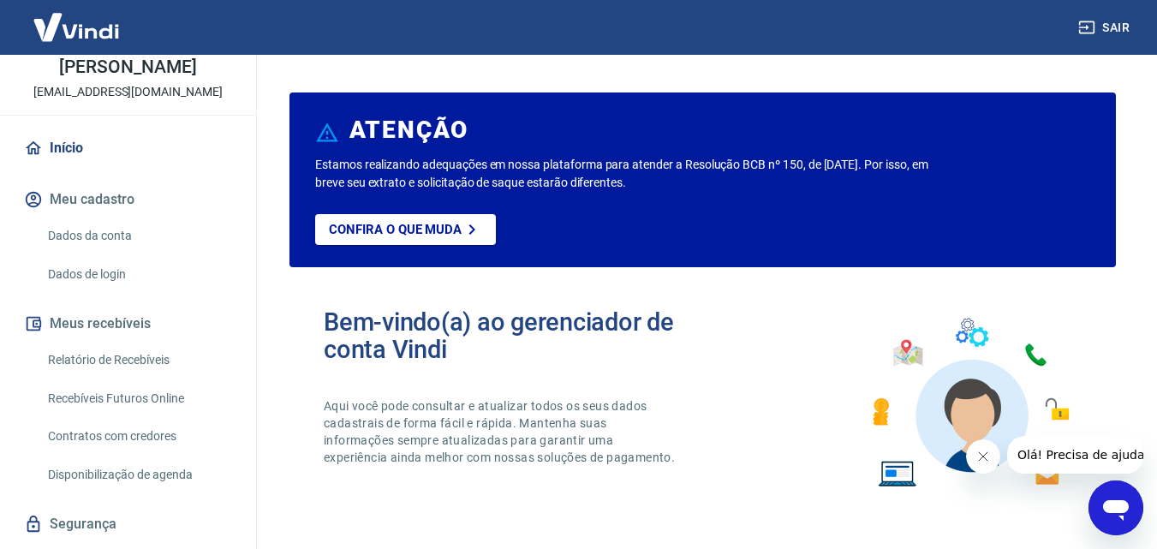 Image resolution: width=1157 pixels, height=549 pixels. Describe the element at coordinates (128, 324) in the screenshot. I see `button: Meus recebíveis` at that location.